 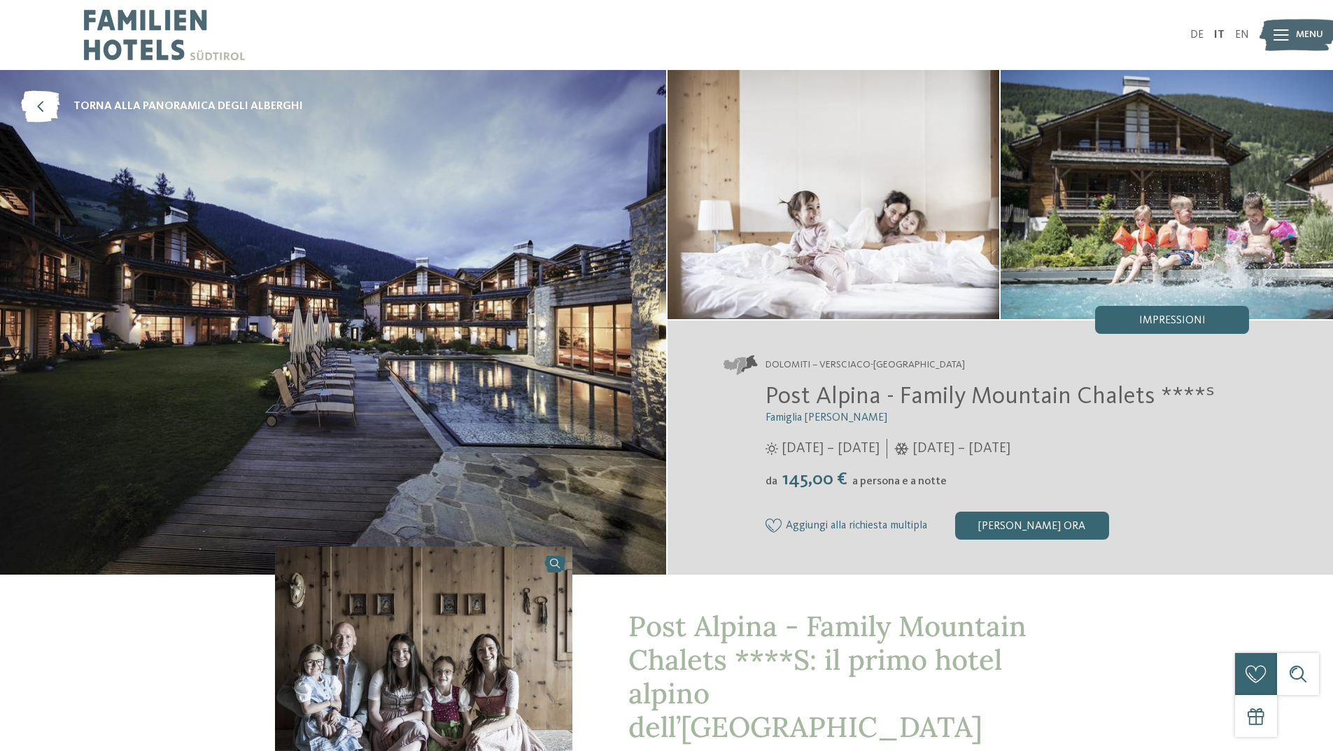 What do you see at coordinates (815, 479) in the screenshot?
I see `span: 145,00 €` at bounding box center [815, 479].